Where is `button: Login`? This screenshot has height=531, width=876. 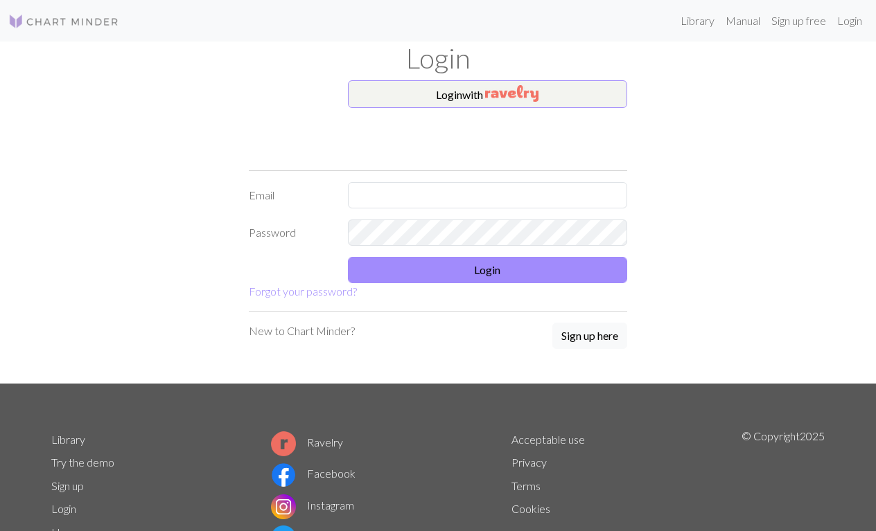 button: Login is located at coordinates (488, 270).